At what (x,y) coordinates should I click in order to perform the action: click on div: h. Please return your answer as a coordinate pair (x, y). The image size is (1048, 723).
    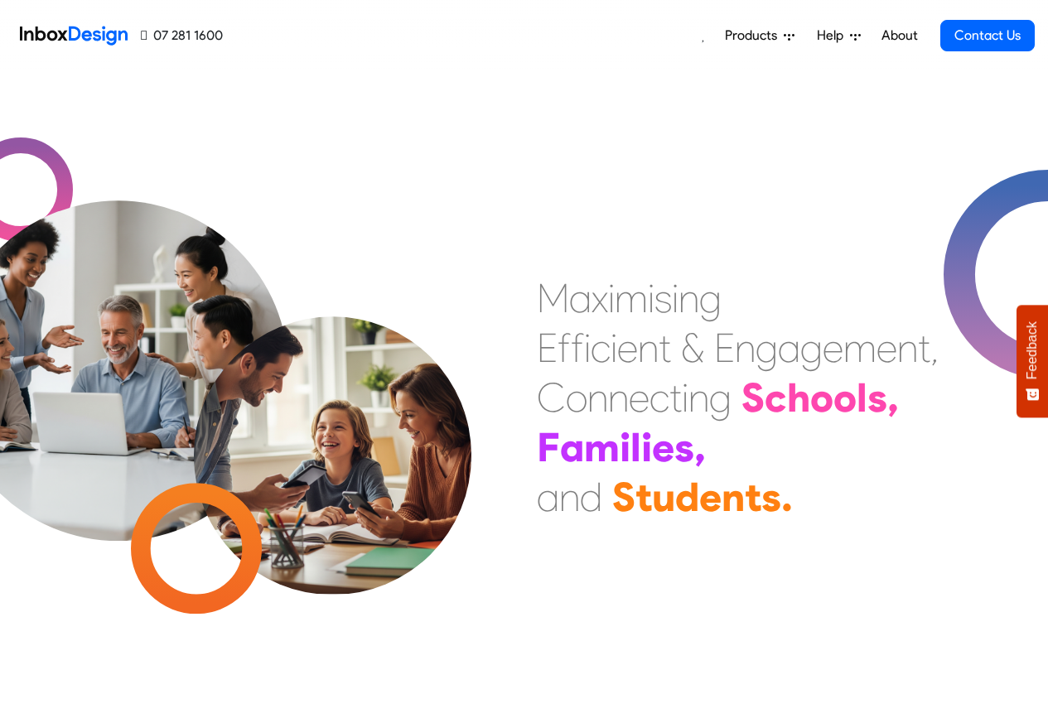
    Looking at the image, I should click on (798, 397).